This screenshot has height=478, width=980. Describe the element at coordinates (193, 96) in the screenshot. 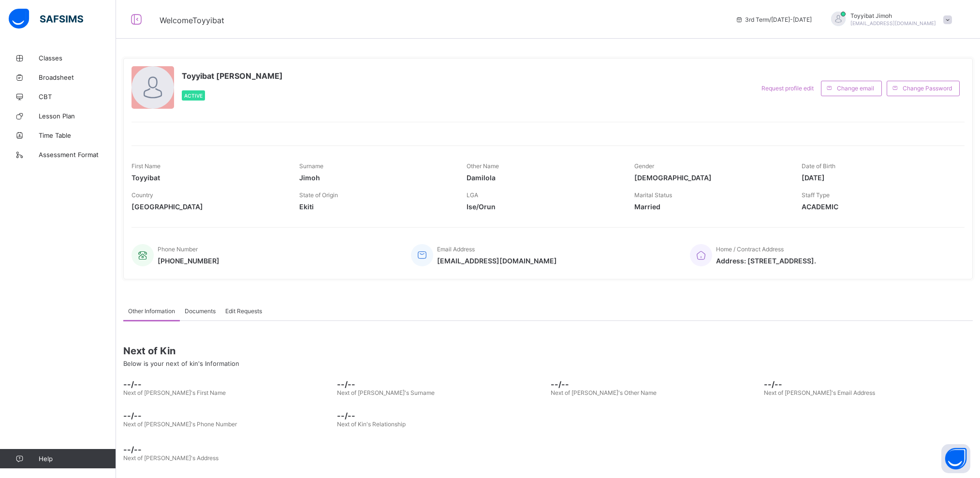

I see `span: Active` at that location.